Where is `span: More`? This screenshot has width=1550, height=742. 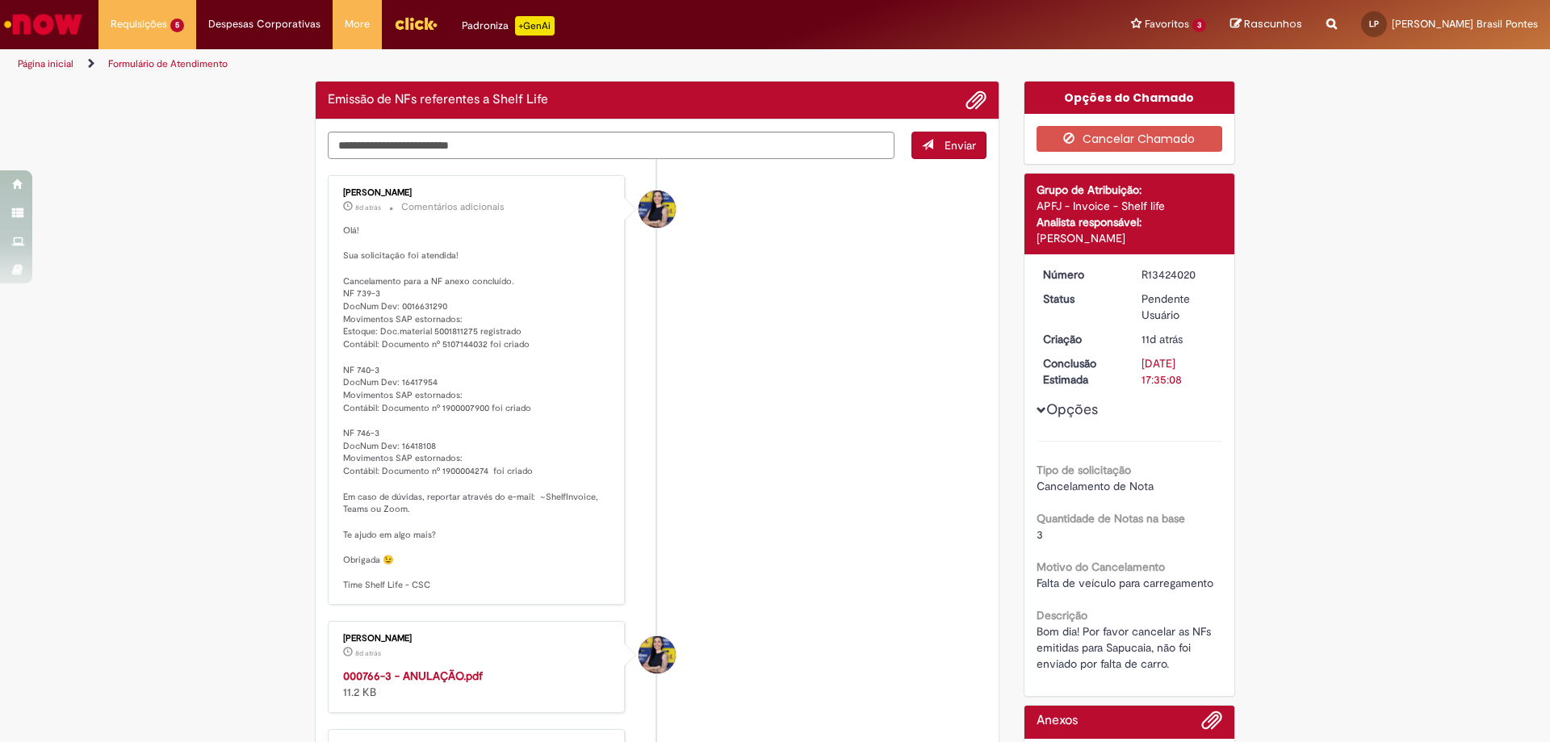
span: More is located at coordinates (357, 24).